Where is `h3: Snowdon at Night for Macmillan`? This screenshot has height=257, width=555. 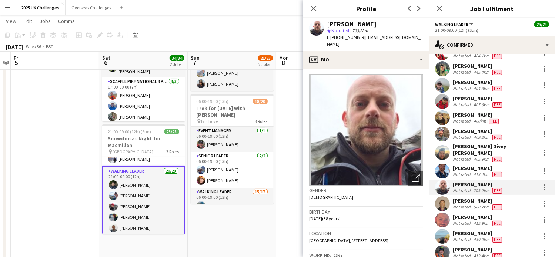
h3: Snowdon at Night for Macmillan is located at coordinates (144, 142).